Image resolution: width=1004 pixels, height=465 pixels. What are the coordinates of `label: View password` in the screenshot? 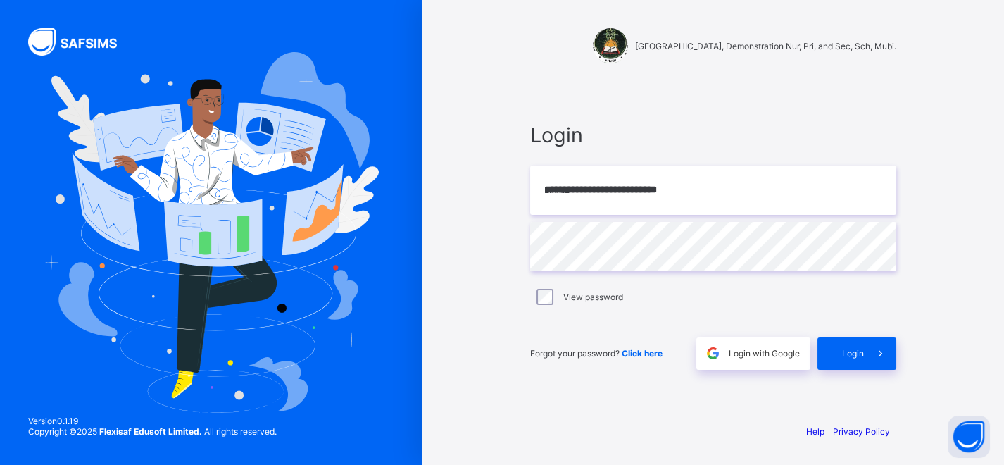 It's located at (593, 296).